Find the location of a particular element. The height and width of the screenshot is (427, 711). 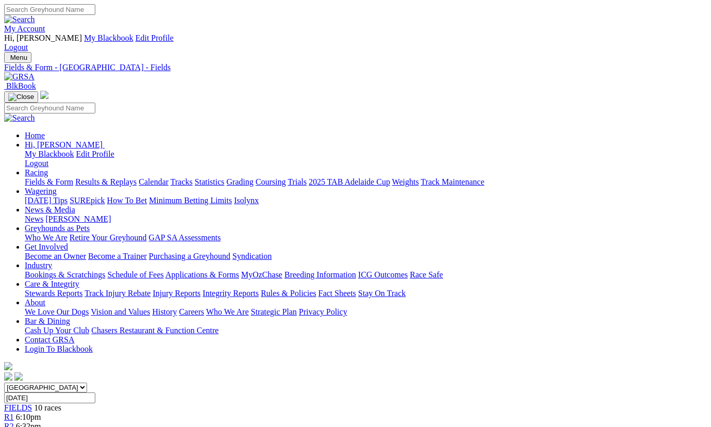

a: Home is located at coordinates (35, 135).